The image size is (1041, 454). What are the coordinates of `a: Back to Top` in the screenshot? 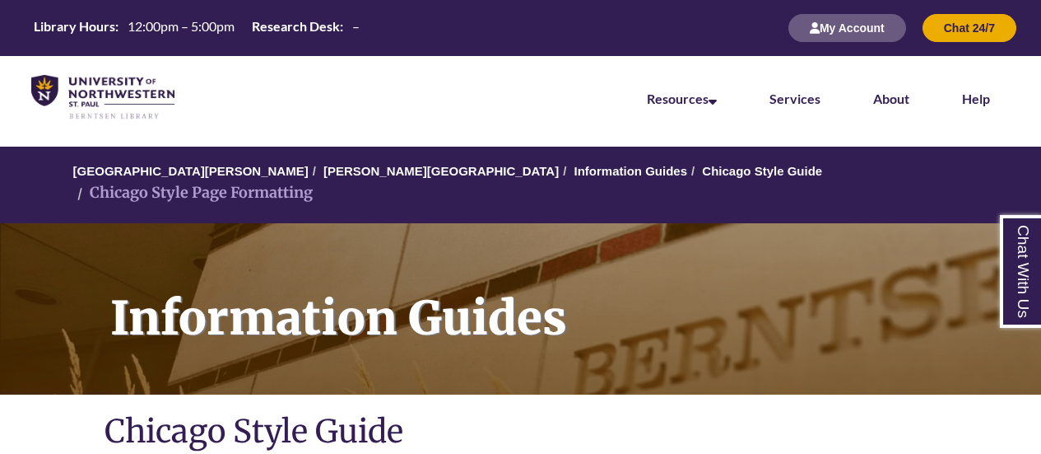 It's located at (1006, 200).